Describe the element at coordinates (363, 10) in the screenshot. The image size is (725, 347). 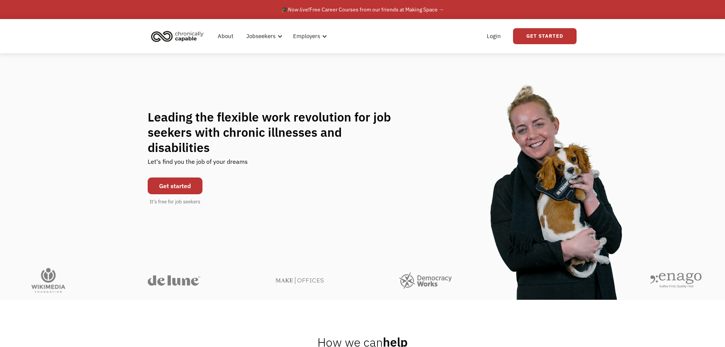
I see `div: 🎓 Free Career Courses from our friends at Making Space →` at that location.